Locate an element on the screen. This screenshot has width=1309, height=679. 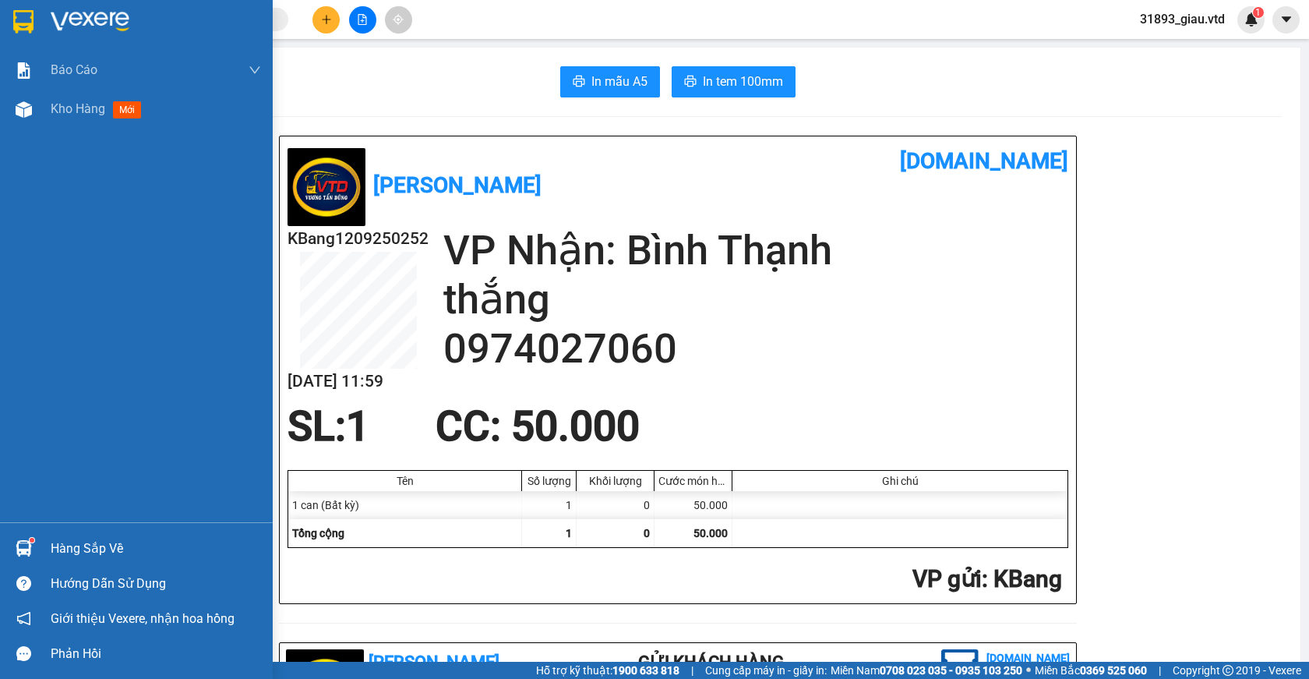
div: Khối lượng is located at coordinates (615, 481).